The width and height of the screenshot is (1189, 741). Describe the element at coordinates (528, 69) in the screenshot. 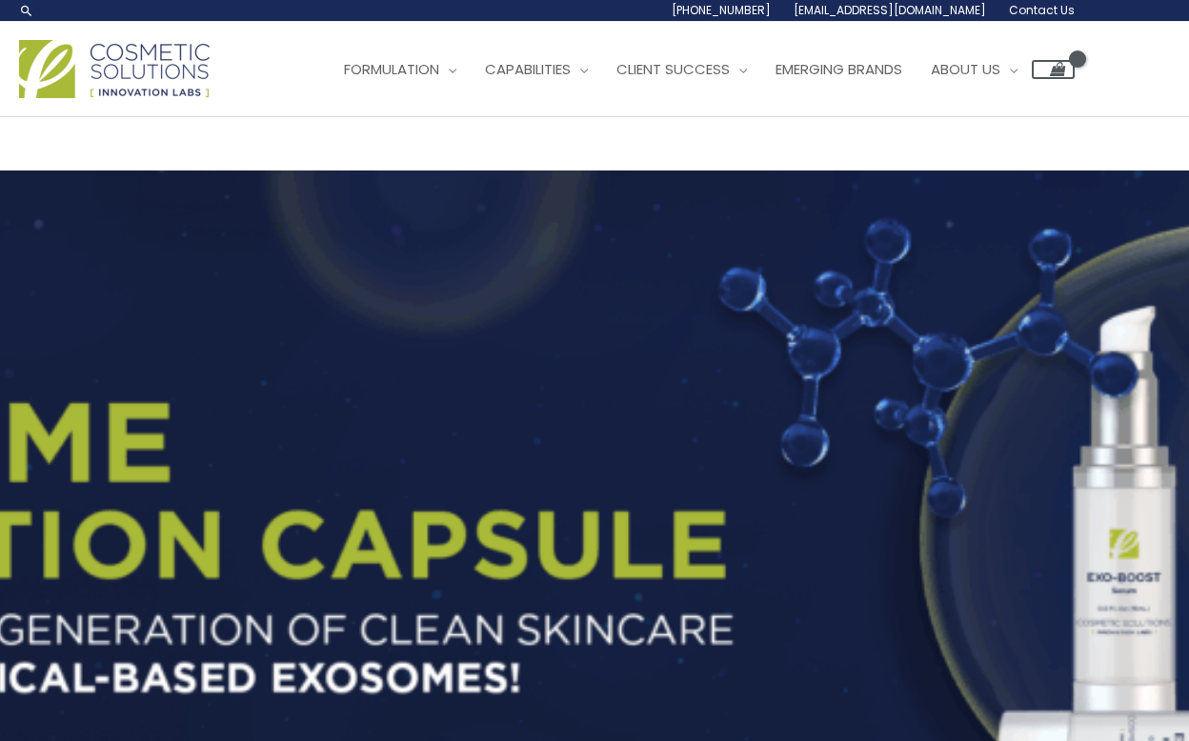

I see `span: Capabilities` at that location.